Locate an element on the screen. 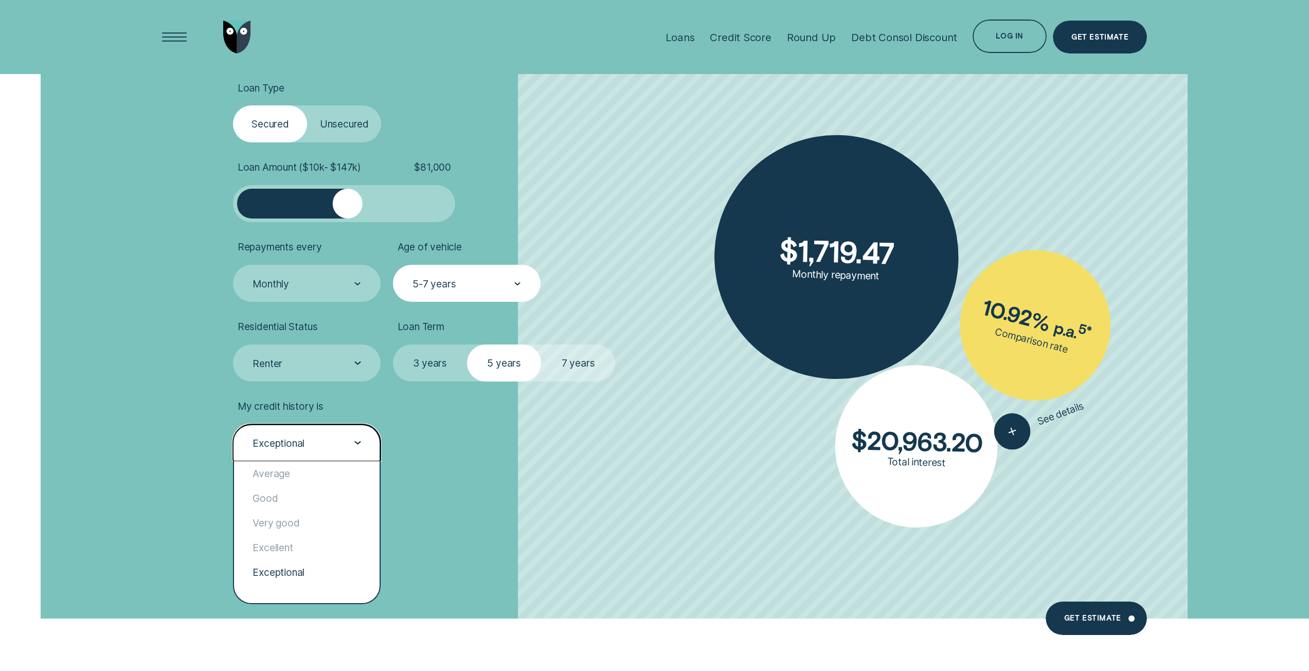 The height and width of the screenshot is (671, 1309). span: Age of vehicle is located at coordinates (429, 247).